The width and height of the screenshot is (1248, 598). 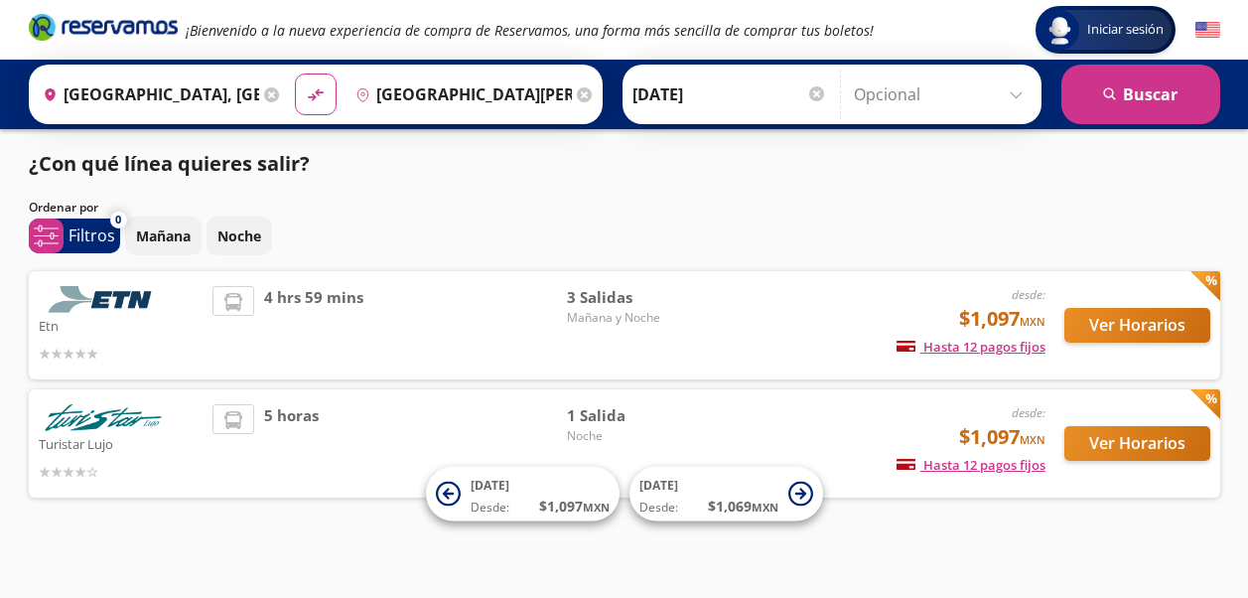 I want to click on span: 5 horas, so click(x=291, y=443).